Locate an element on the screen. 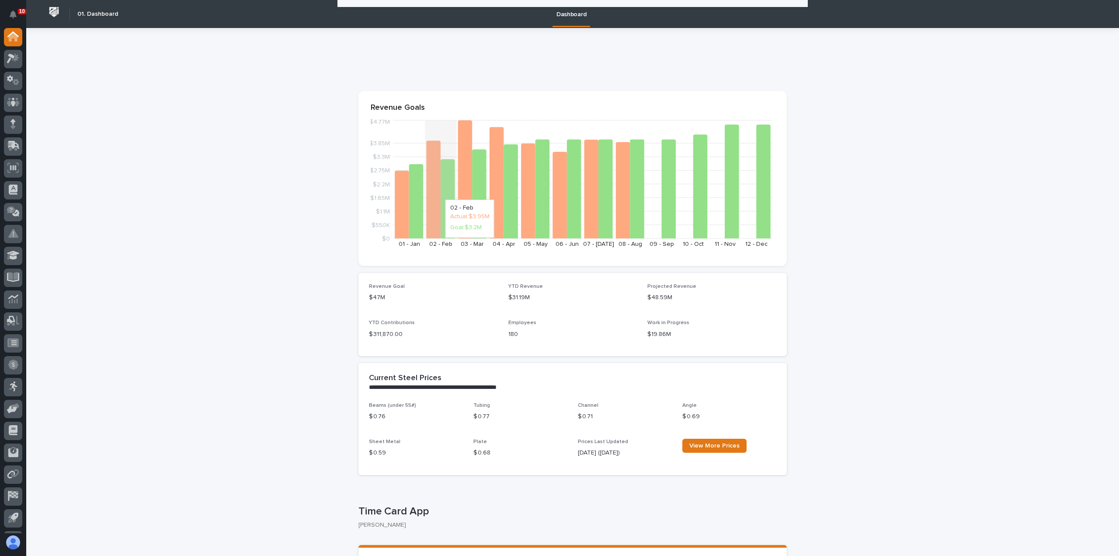 The width and height of the screenshot is (1119, 556). p: $31.19M is located at coordinates (573, 297).